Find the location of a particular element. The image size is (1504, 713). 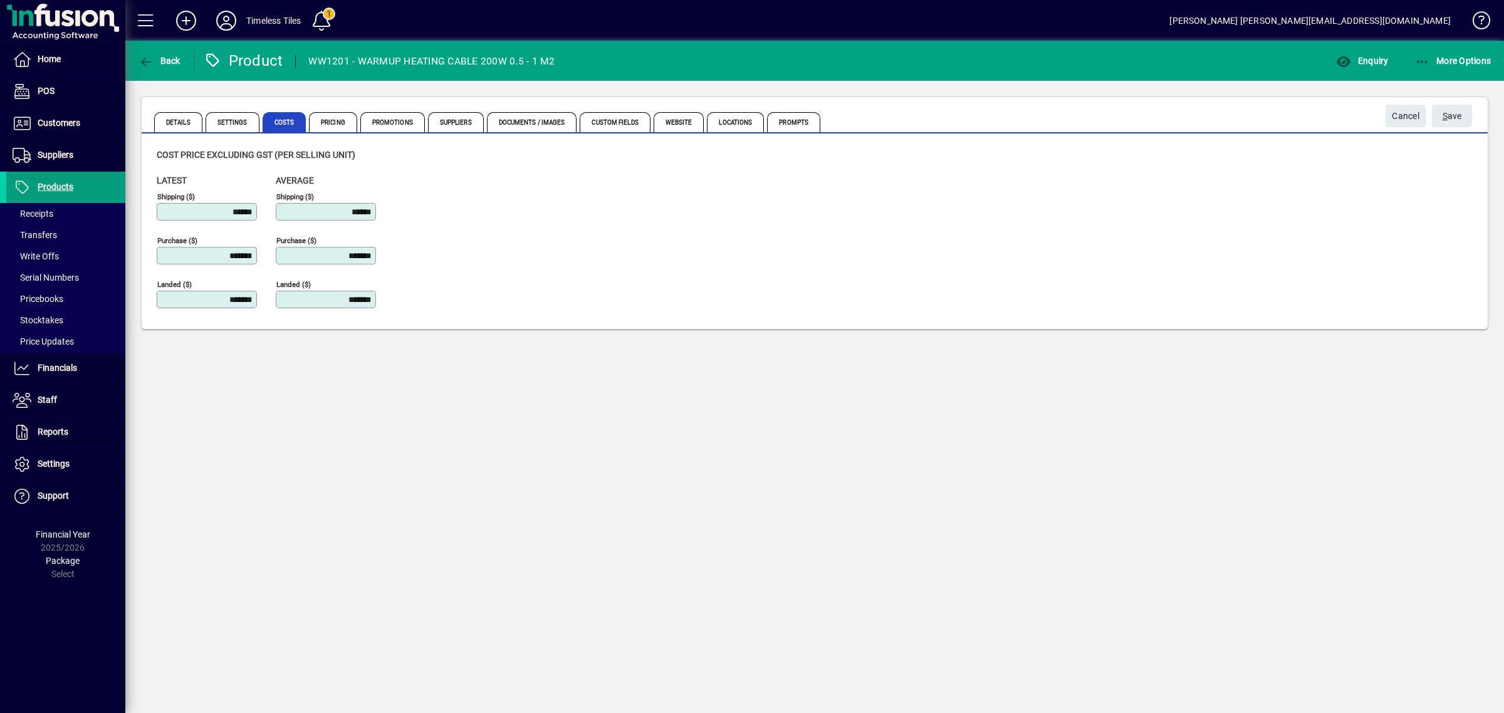

a: Serial Numbers is located at coordinates (66, 278).